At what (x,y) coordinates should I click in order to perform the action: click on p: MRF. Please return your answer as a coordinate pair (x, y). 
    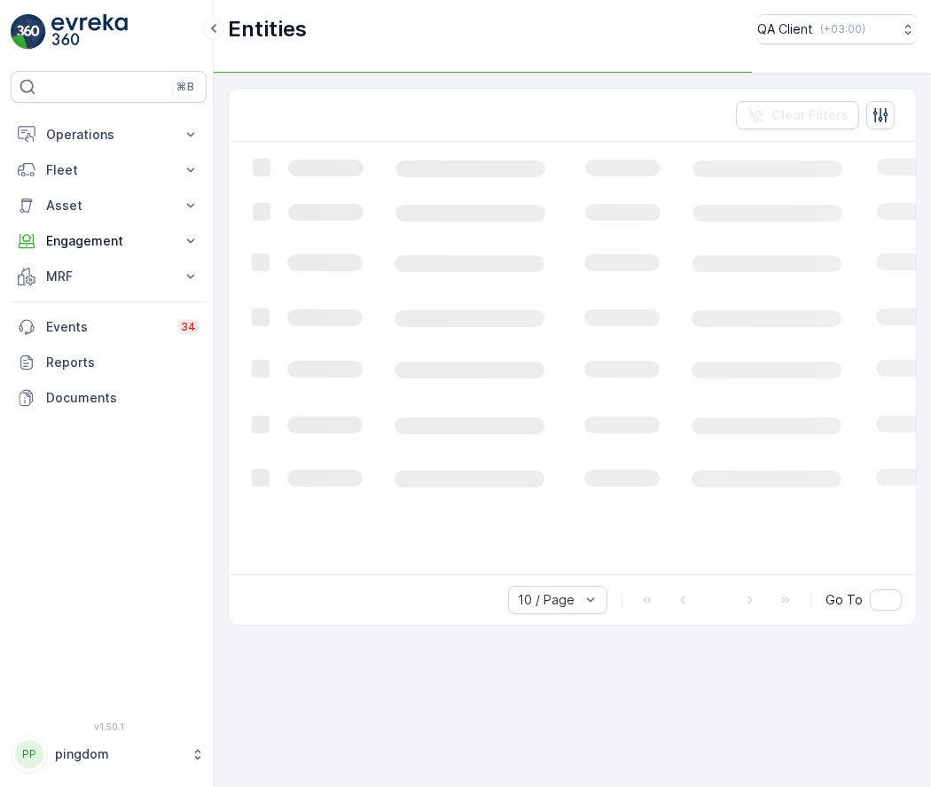
    Looking at the image, I should click on (108, 277).